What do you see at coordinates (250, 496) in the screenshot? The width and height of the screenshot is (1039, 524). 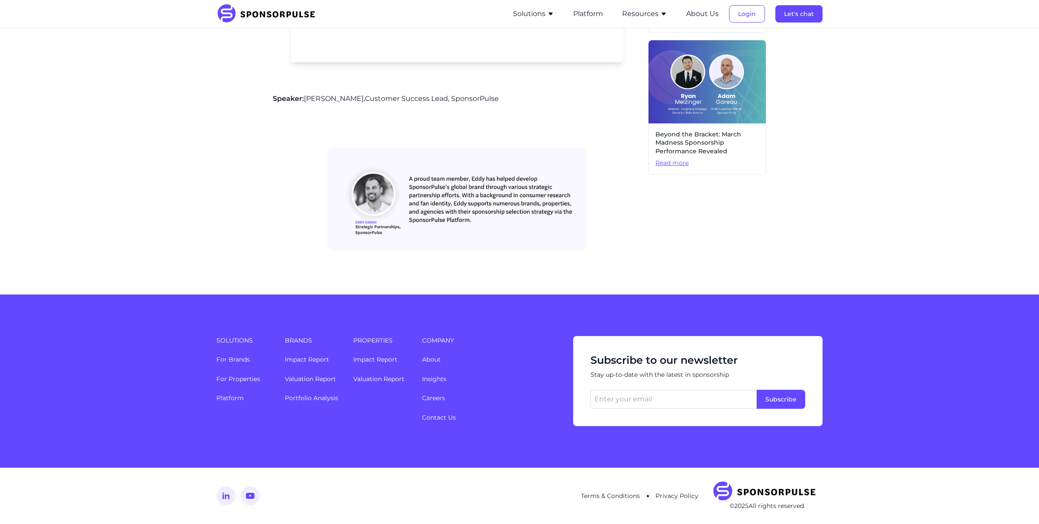 I see `img: YouTube` at bounding box center [250, 496].